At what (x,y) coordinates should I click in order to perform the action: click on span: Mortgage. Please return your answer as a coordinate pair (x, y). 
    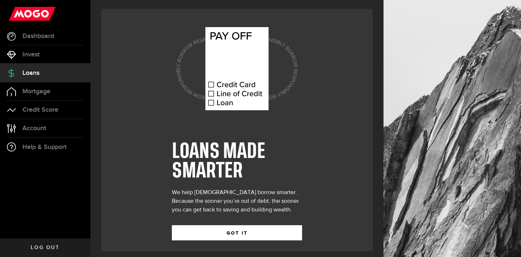
    Looking at the image, I should click on (36, 92).